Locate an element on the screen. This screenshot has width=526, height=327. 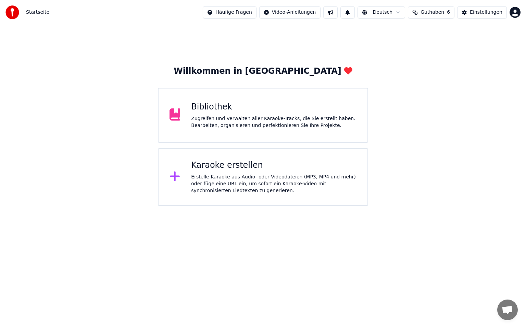
div: Erstelle Karaoke aus Audio- oder Videodateien (MP3, MP4 und mehr) oder füge eine URL ein, um sofo... is located at coordinates (274, 184).